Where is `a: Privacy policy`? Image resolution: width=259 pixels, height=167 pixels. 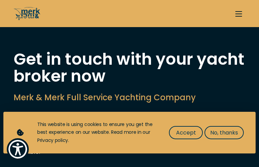 a: Privacy policy is located at coordinates (52, 140).